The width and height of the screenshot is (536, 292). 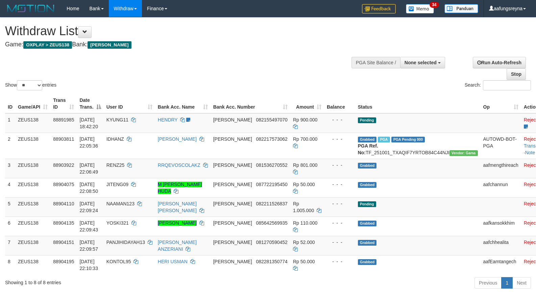 I want to click on span: None selected, so click(x=421, y=63).